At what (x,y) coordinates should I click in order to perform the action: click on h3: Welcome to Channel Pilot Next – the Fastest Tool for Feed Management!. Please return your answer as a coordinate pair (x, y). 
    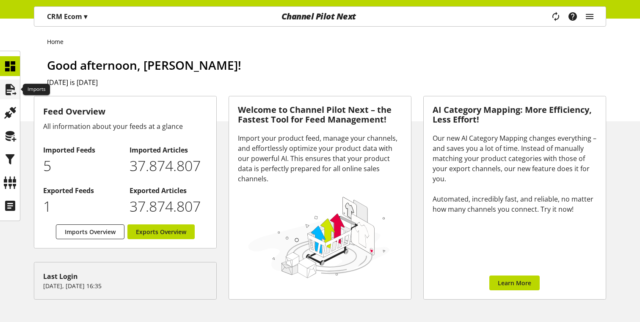
    Looking at the image, I should click on (320, 115).